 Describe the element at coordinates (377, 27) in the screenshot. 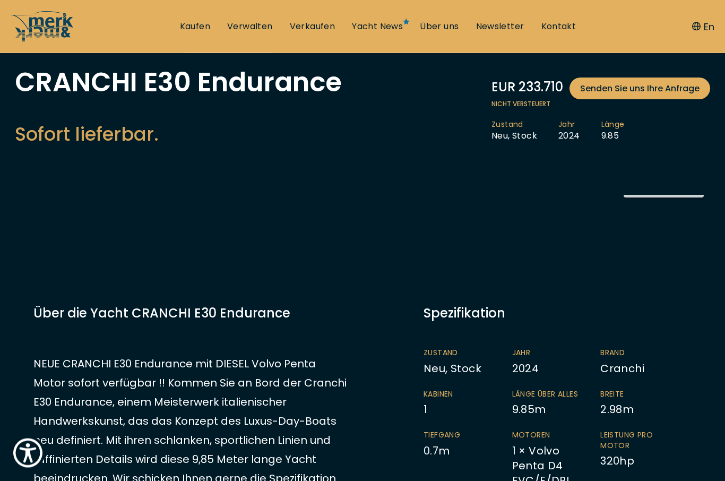

I see `a: Yacht News` at that location.